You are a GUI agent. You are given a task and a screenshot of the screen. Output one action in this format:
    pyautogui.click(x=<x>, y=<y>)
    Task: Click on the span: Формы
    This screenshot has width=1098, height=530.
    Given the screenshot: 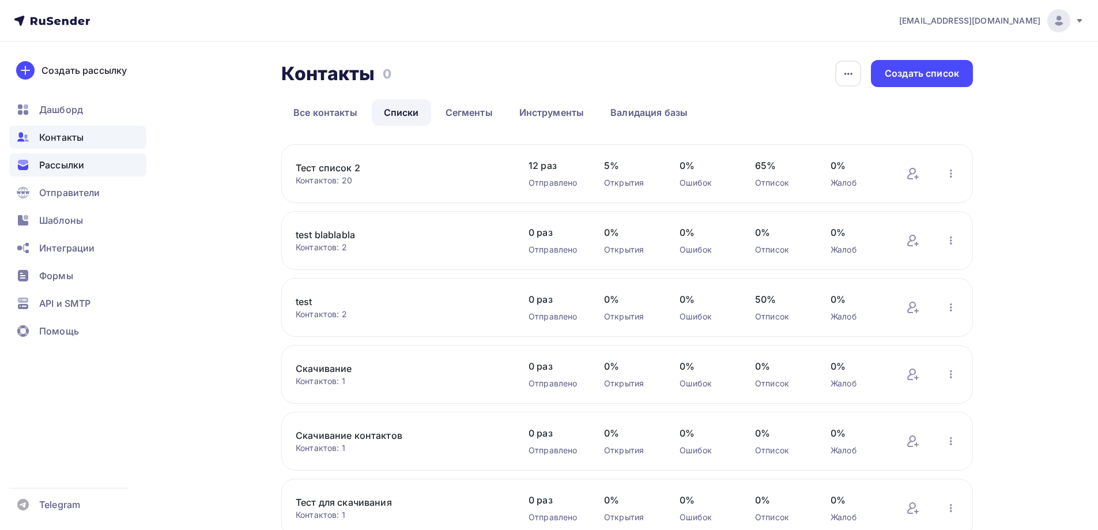 What is the action you would take?
    pyautogui.click(x=56, y=275)
    